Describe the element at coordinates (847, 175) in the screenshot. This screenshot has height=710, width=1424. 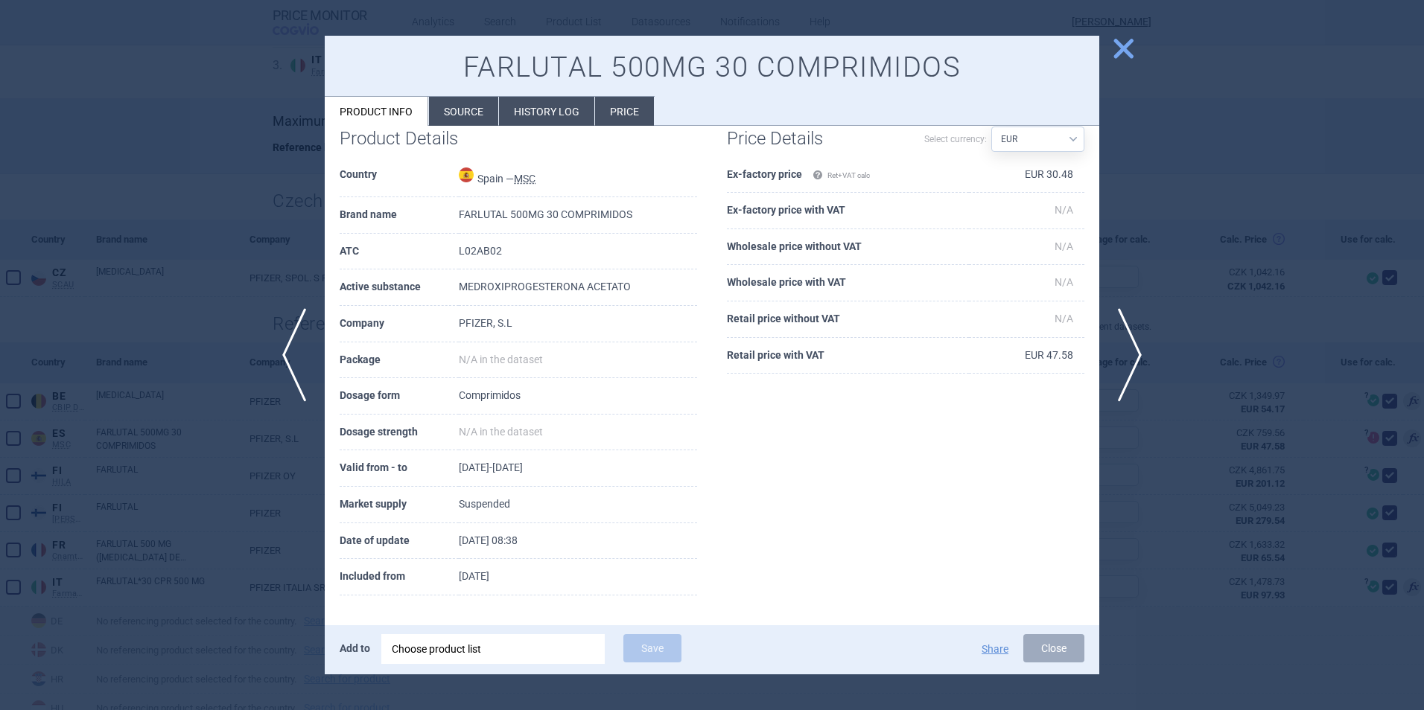
I see `th: Ex-factory price` at that location.